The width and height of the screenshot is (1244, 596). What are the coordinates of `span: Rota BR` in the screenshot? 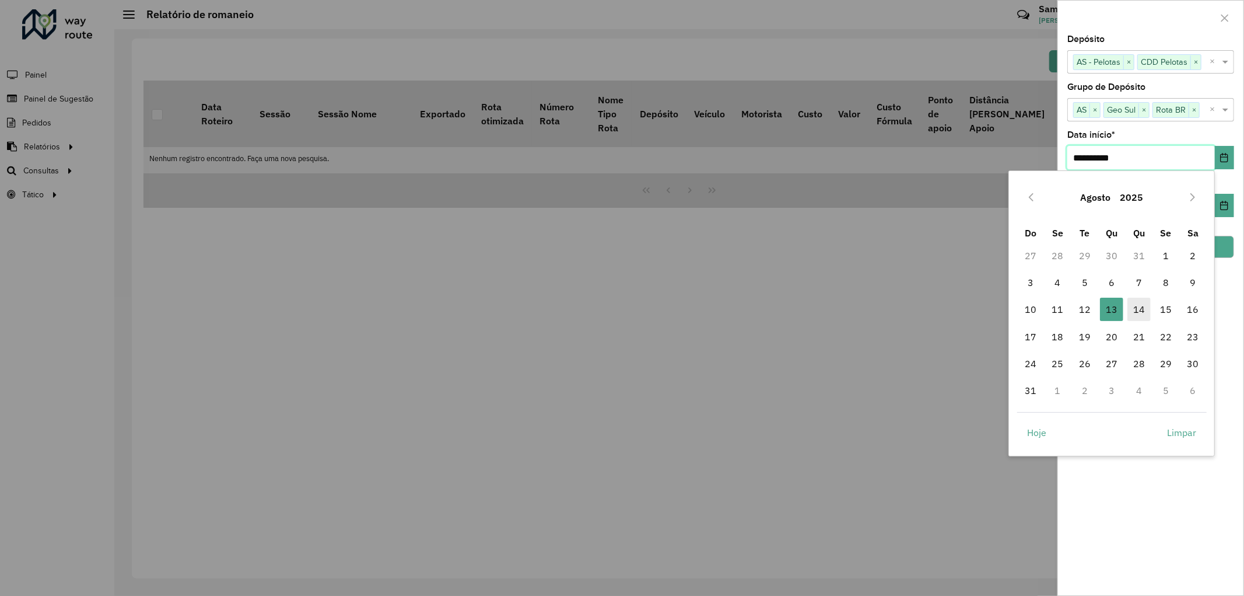 It's located at (1171, 110).